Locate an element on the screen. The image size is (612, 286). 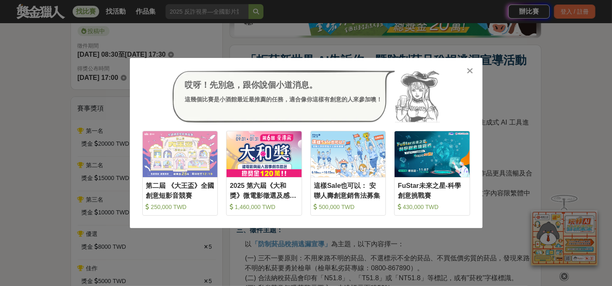
div: 500,000 TWD is located at coordinates (348, 207).